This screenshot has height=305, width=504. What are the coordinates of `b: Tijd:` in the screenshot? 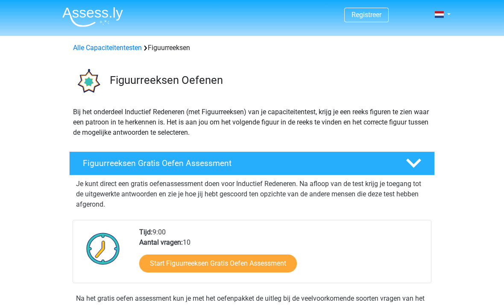 It's located at (146, 232).